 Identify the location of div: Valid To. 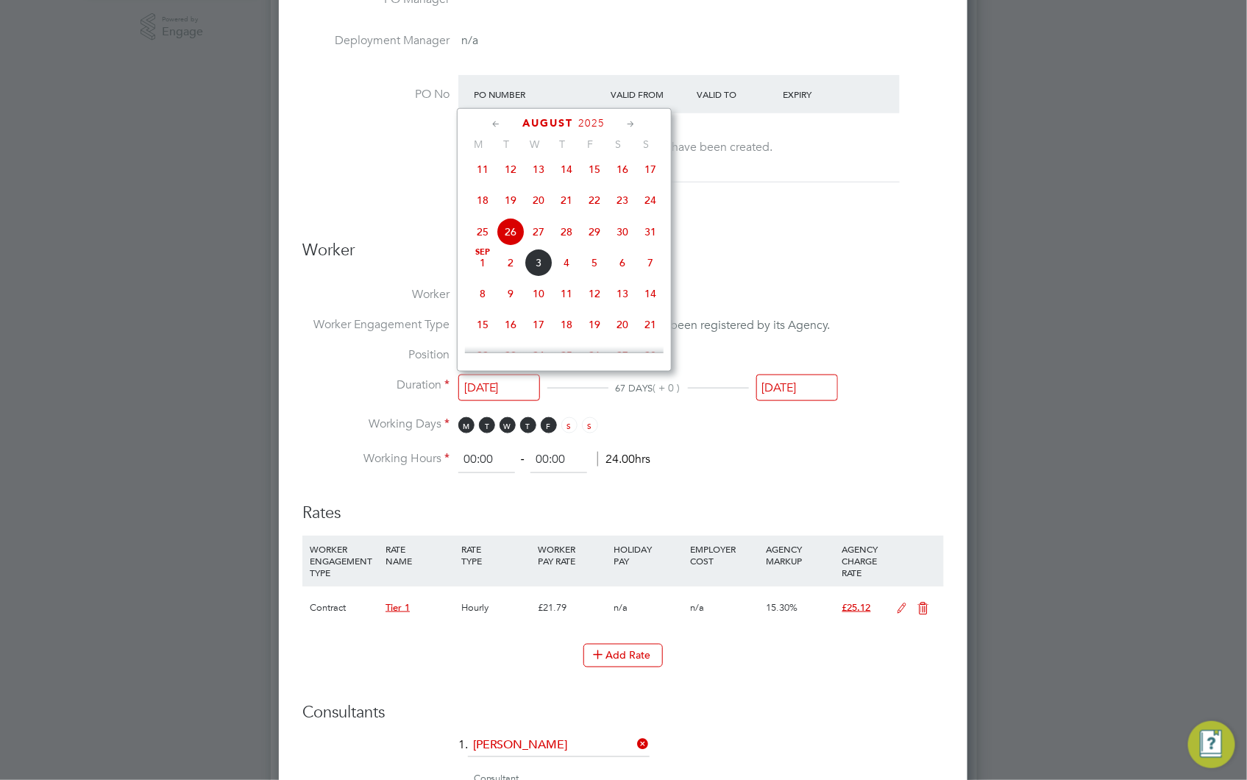
(736, 94).